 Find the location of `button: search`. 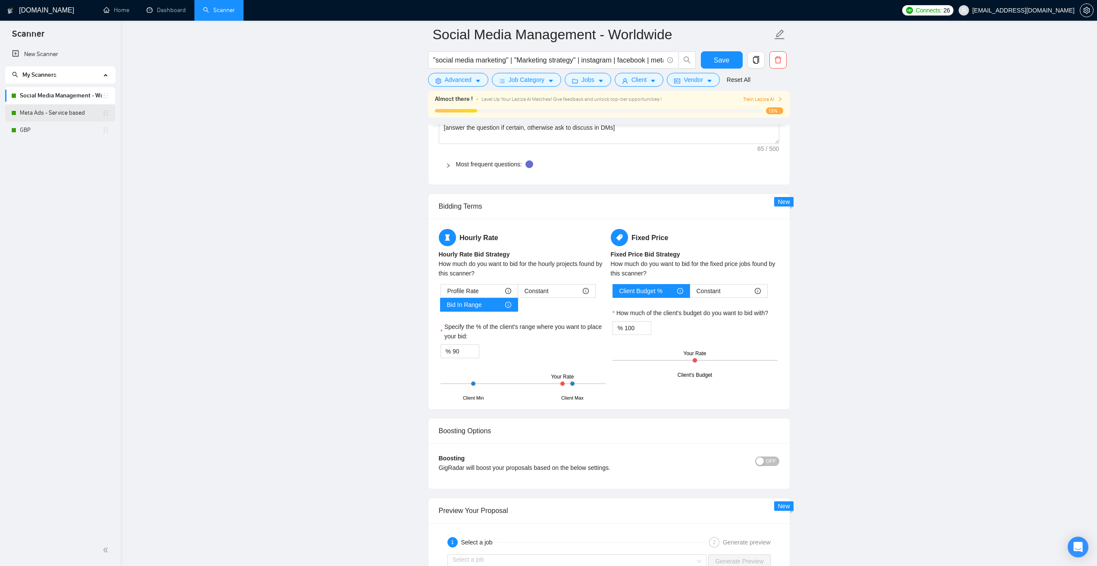

button: search is located at coordinates (687, 60).